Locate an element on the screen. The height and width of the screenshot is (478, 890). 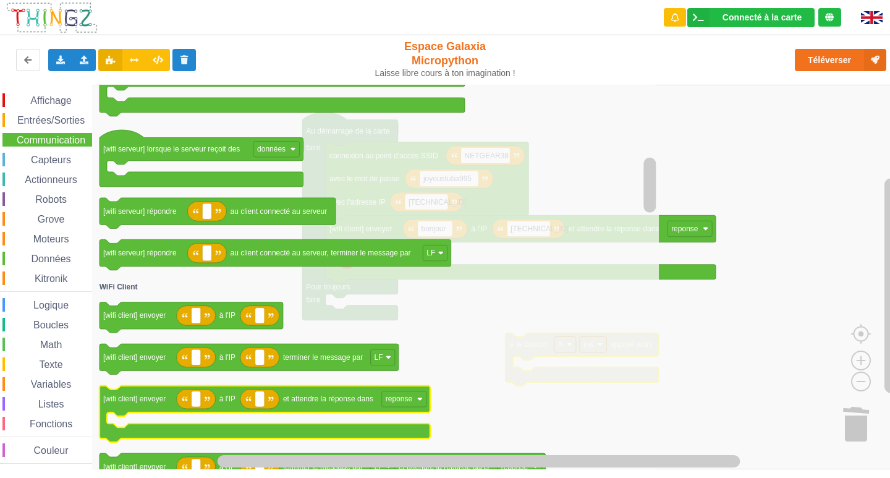
span: Affichage is located at coordinates (51, 100).